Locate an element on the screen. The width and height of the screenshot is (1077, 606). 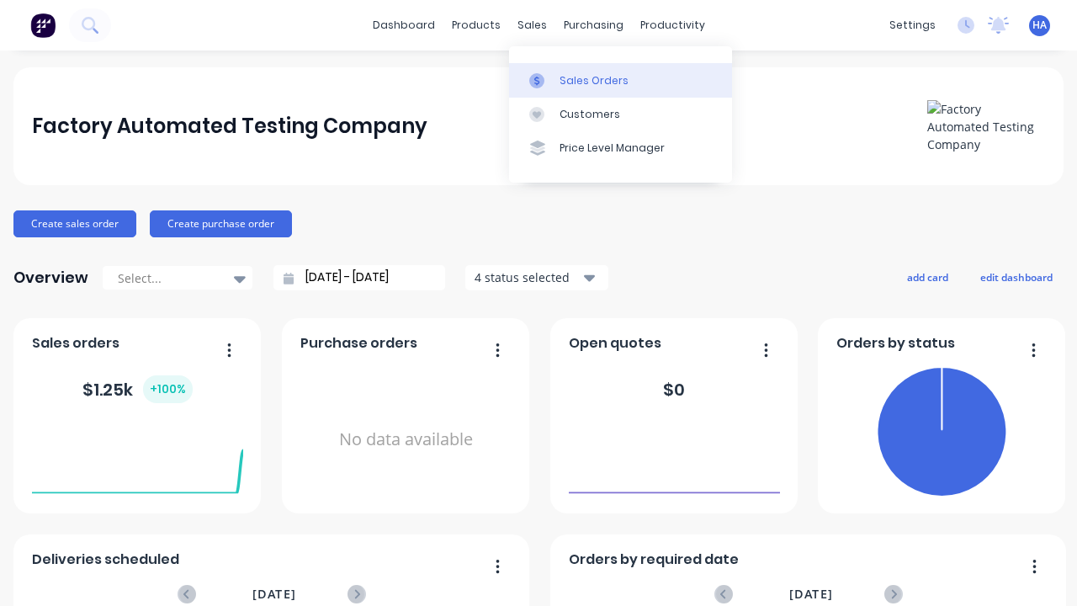
button: Create sales order is located at coordinates (75, 224).